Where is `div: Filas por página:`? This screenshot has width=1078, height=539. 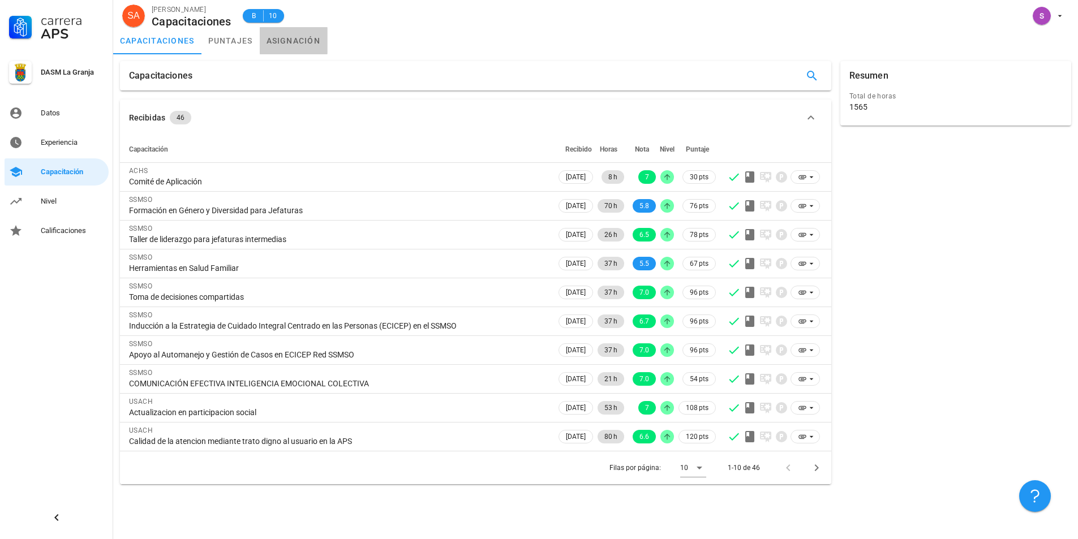 div: Filas por página: is located at coordinates (657, 468).